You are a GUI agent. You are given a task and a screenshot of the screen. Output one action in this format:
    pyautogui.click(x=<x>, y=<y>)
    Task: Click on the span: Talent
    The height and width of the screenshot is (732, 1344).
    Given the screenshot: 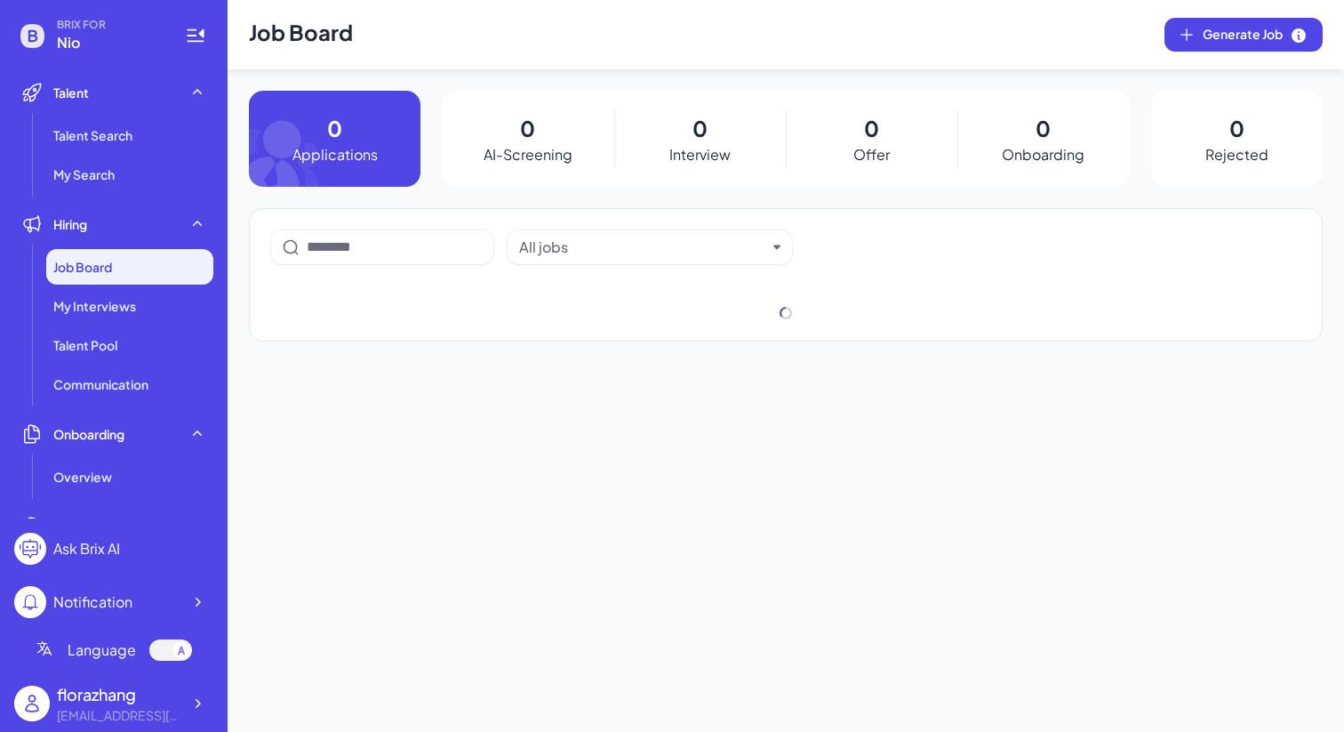 What is the action you would take?
    pyautogui.click(x=71, y=92)
    